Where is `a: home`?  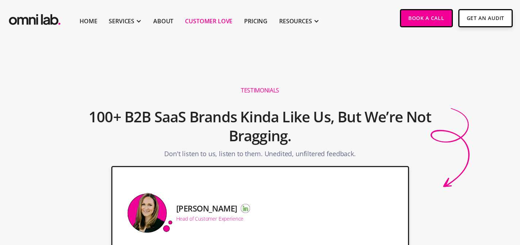
a: home is located at coordinates (35, 18).